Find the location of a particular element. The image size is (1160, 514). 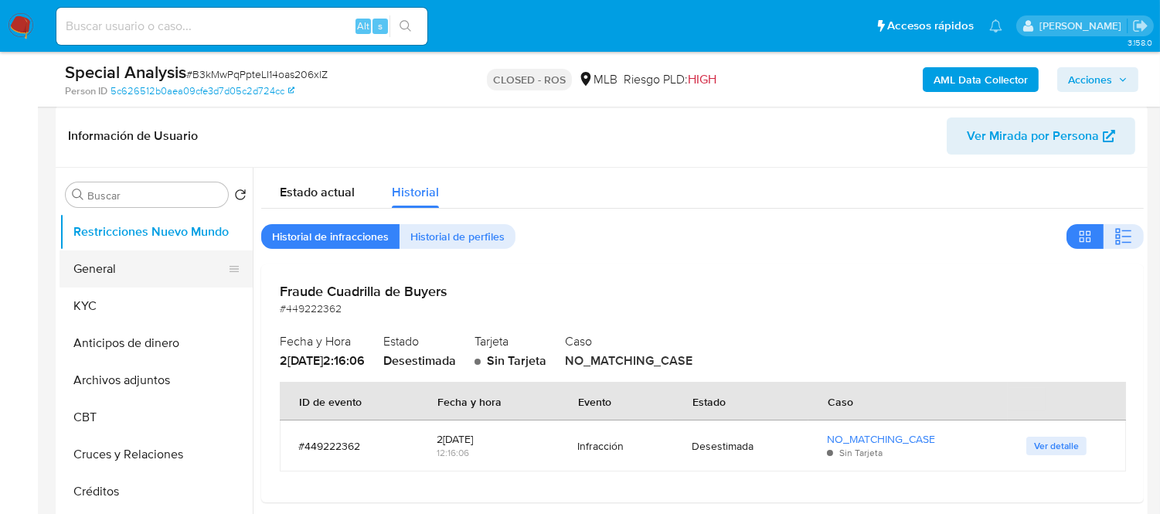

span: 3.158.0 is located at coordinates (1140, 43).